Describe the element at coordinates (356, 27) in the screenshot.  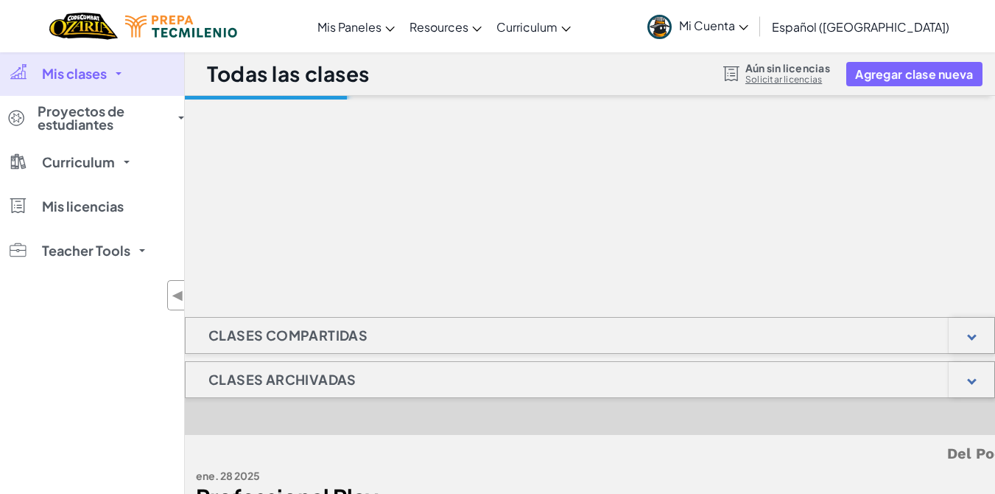
I see `a: Mis Paneles` at that location.